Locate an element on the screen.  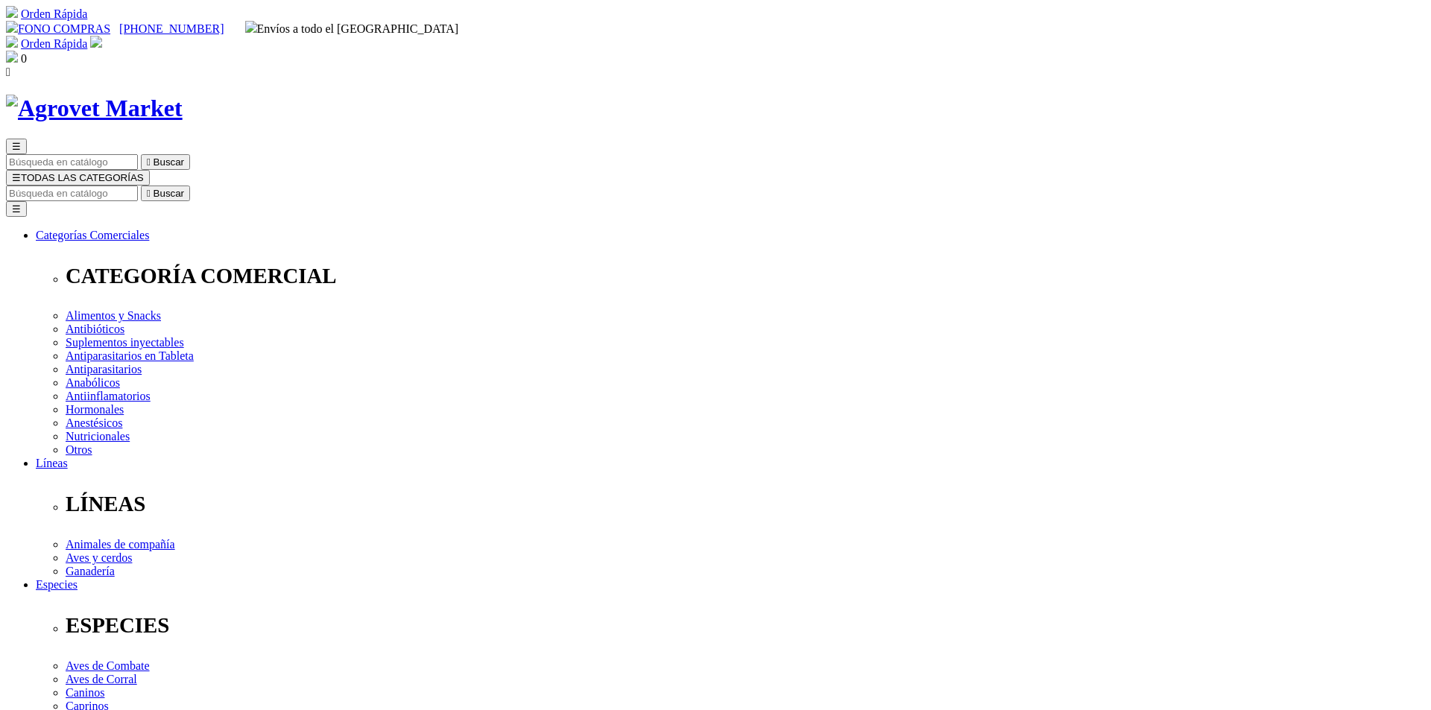
a: Hormonales is located at coordinates (95, 409).